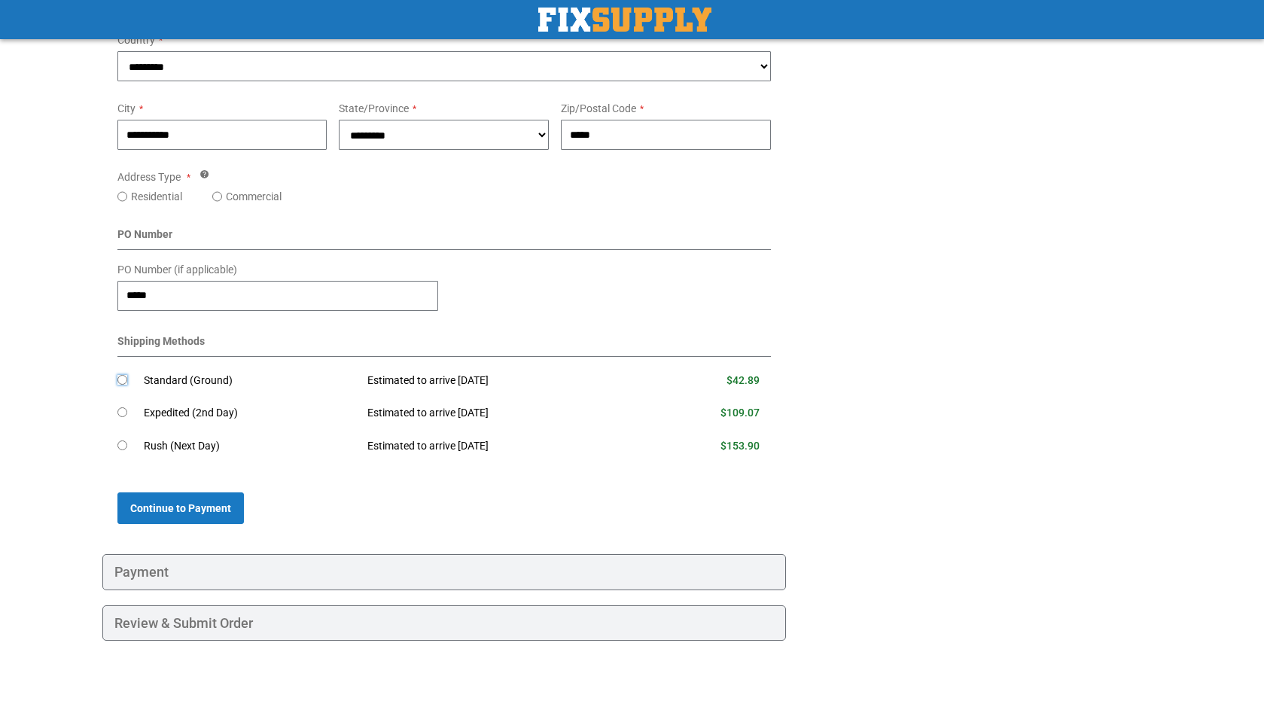 This screenshot has height=716, width=1264. What do you see at coordinates (250, 381) in the screenshot?
I see `td: Standard (Ground)` at bounding box center [250, 381].